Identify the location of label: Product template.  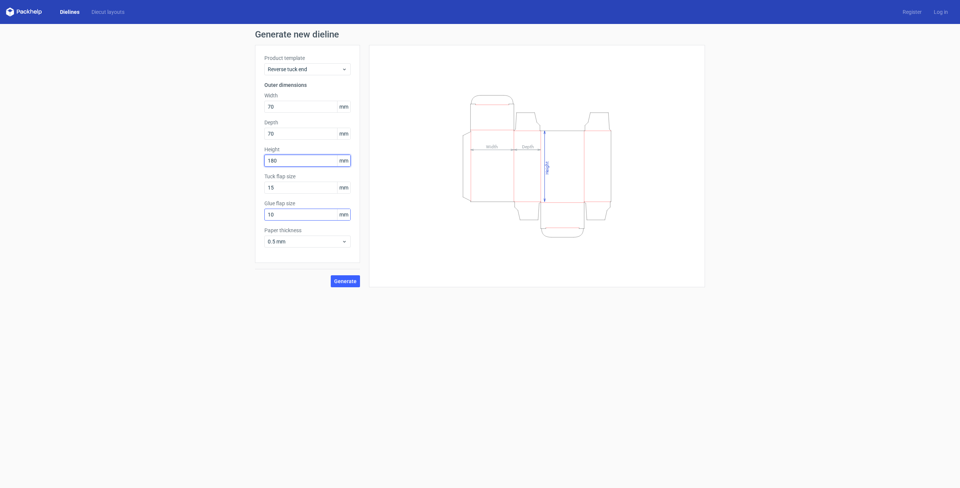
(307, 58).